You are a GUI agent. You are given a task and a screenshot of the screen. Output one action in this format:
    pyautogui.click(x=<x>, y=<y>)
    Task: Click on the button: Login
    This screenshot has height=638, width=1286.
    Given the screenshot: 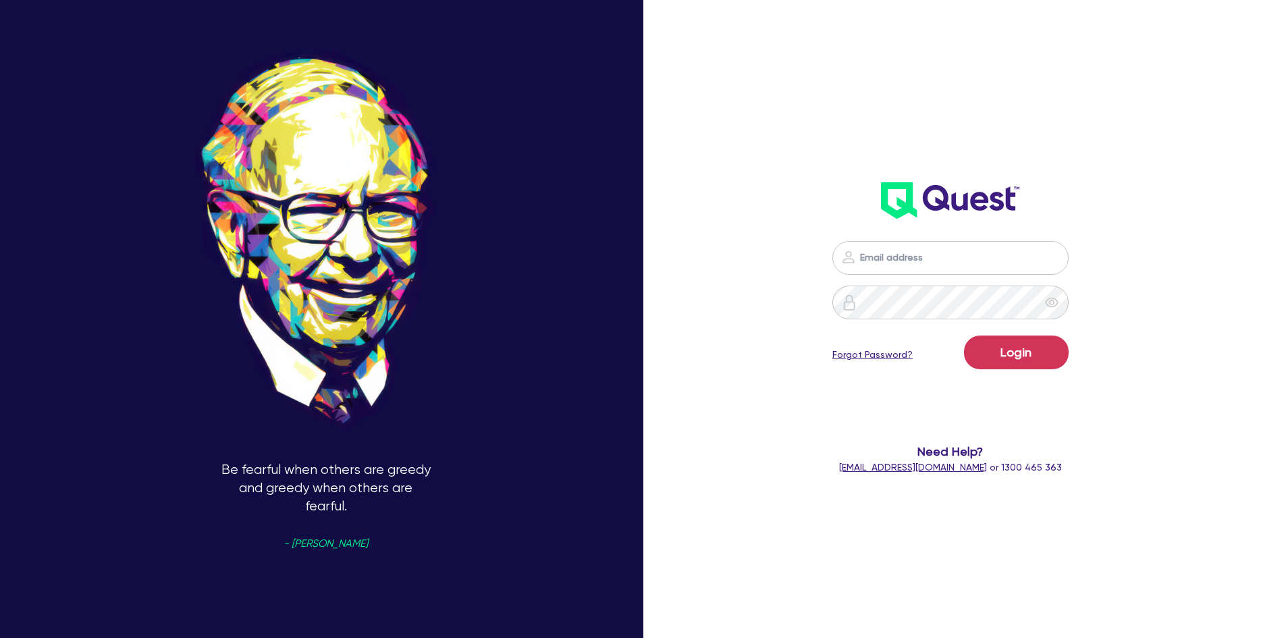 What is the action you would take?
    pyautogui.click(x=1016, y=352)
    